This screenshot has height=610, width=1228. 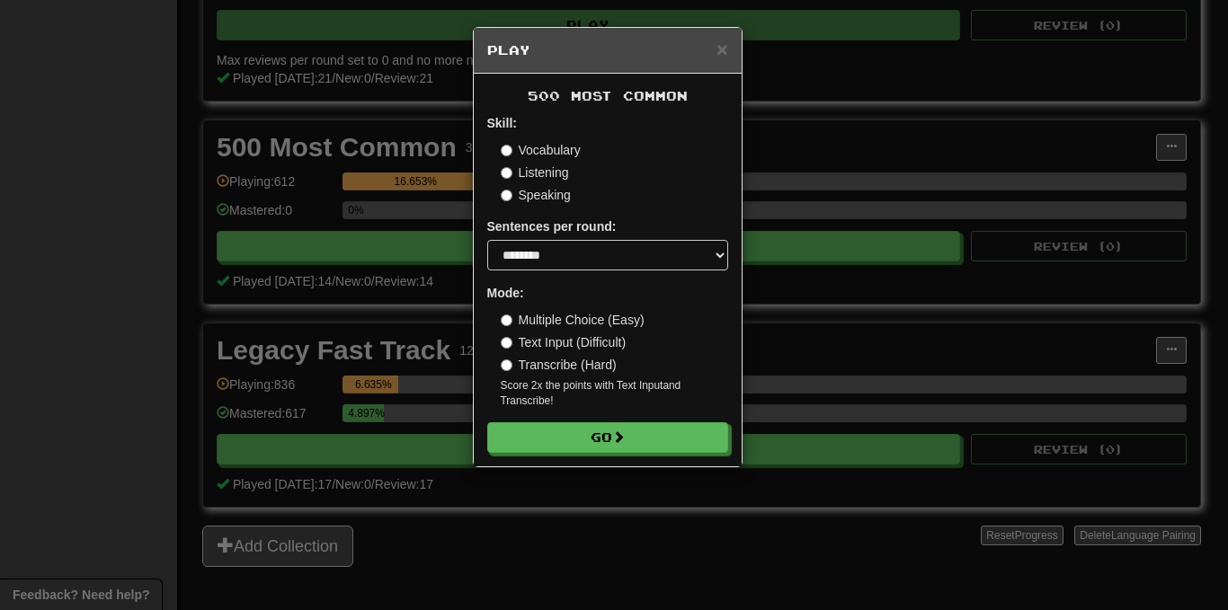 I want to click on label: Sentences per round:, so click(x=552, y=227).